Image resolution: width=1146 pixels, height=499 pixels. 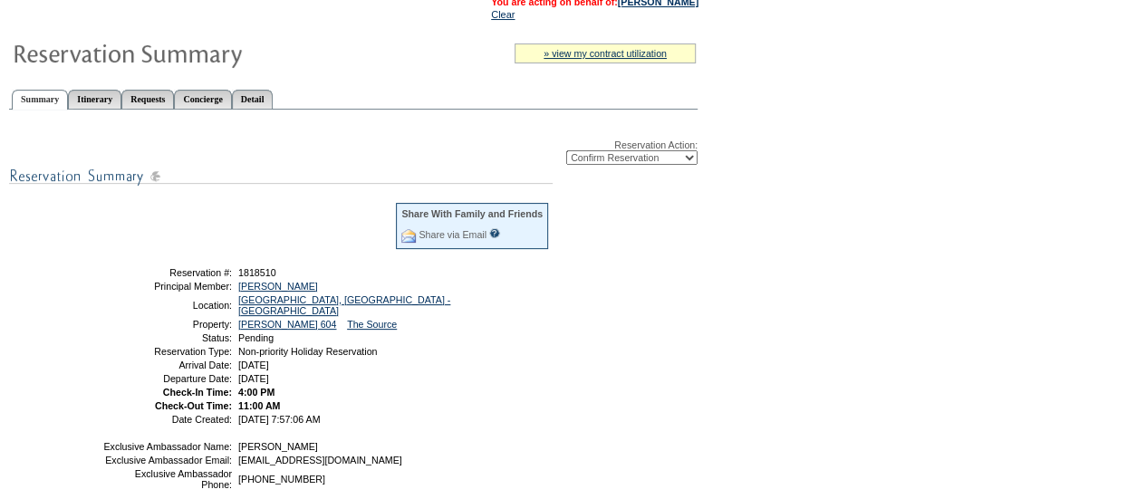 What do you see at coordinates (307, 351) in the screenshot?
I see `span: Non-priority Holiday Reservation` at bounding box center [307, 351].